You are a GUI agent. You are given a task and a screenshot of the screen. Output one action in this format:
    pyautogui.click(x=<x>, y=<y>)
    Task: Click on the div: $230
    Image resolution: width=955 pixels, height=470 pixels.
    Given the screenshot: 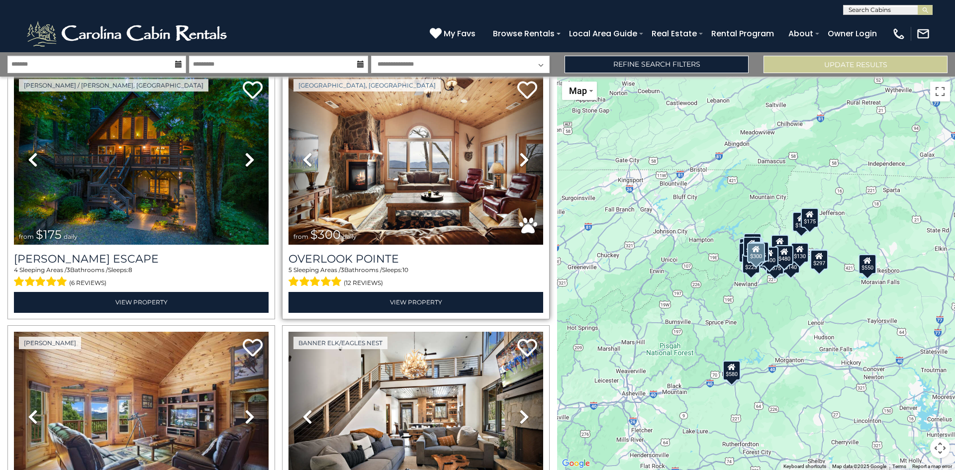 What is the action you would take?
    pyautogui.click(x=747, y=252)
    